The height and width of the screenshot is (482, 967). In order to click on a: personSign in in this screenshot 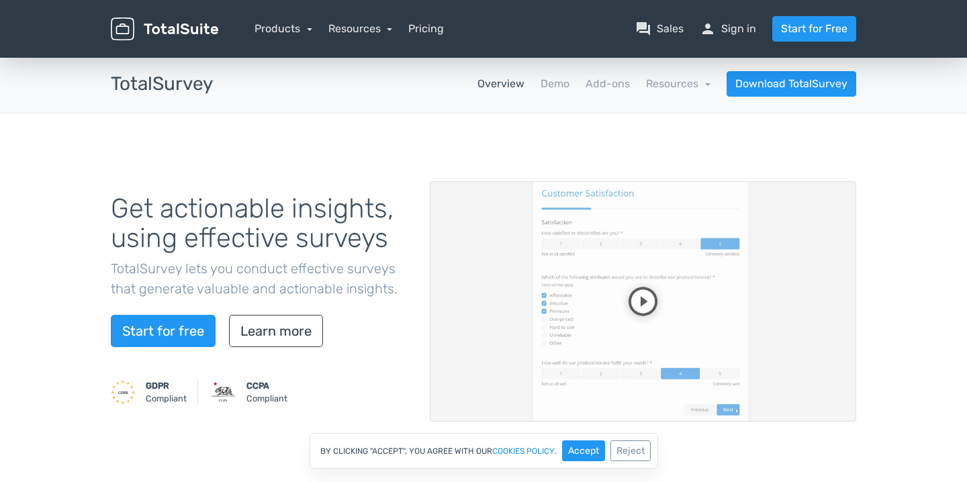, I will do `click(728, 29)`.